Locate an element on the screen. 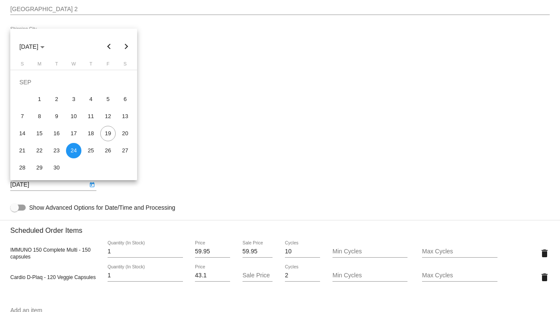 This screenshot has width=560, height=312. th: Saturday is located at coordinates (125, 66).